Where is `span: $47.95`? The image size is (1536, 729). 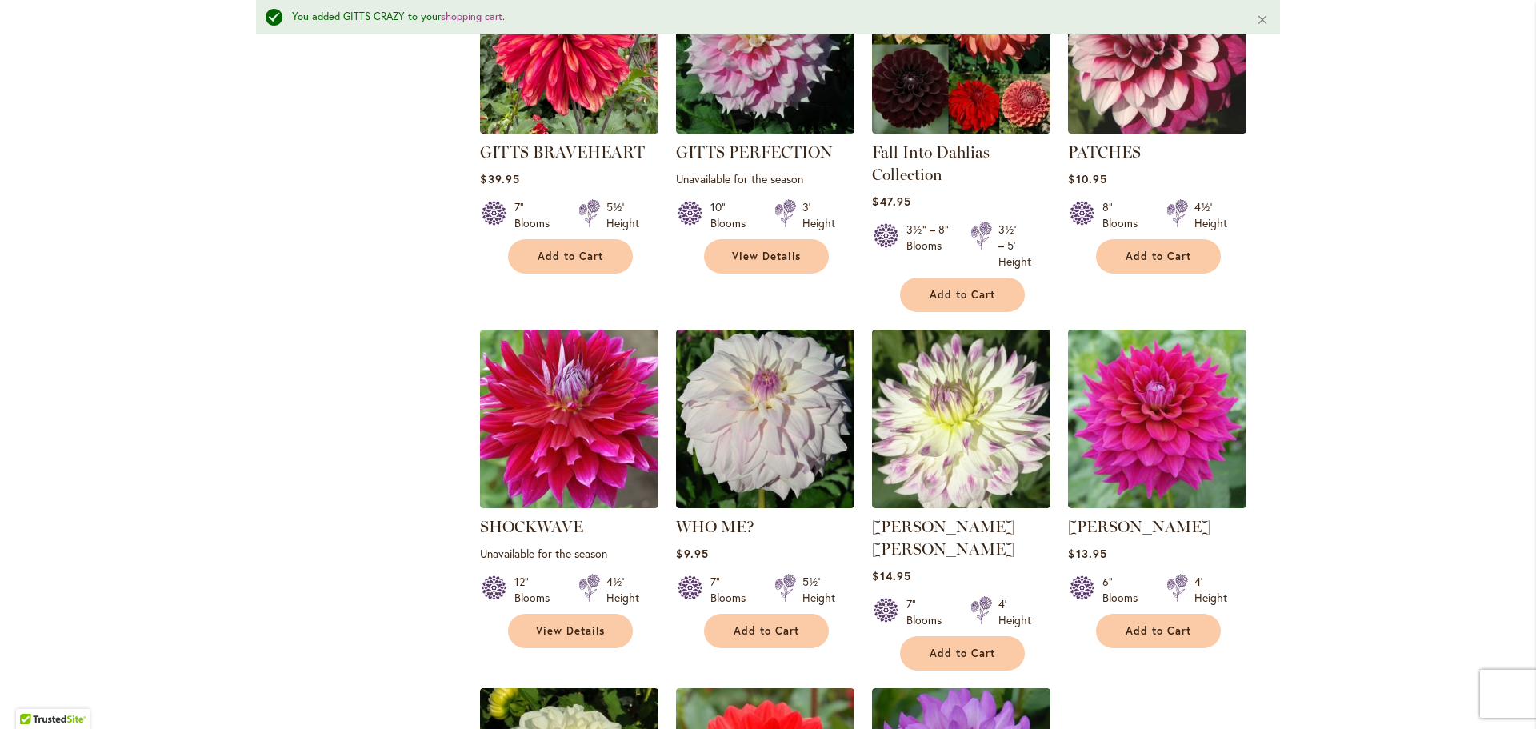
span: $47.95 is located at coordinates (891, 201).